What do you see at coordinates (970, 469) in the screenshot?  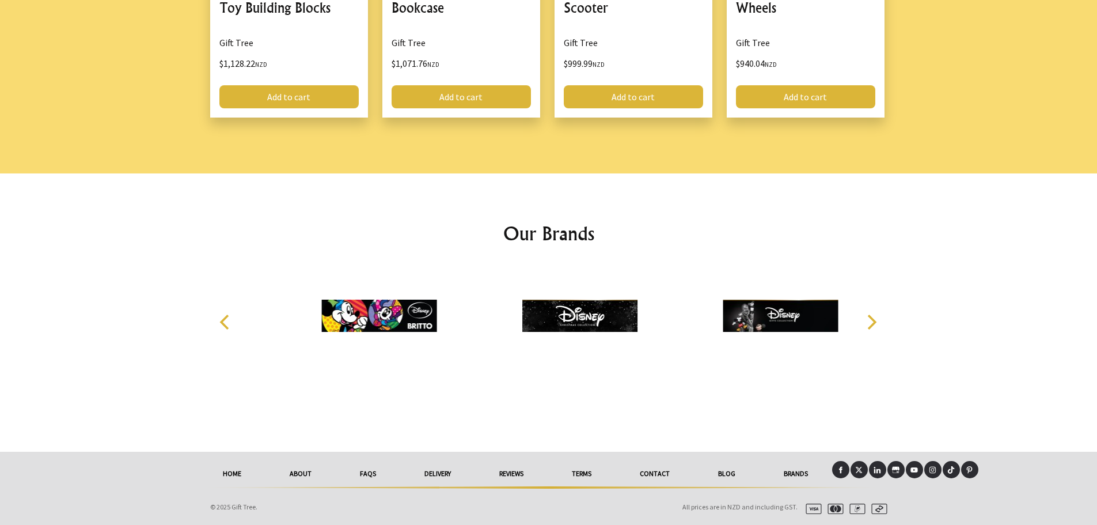 I see `a: Pinterest` at bounding box center [970, 469].